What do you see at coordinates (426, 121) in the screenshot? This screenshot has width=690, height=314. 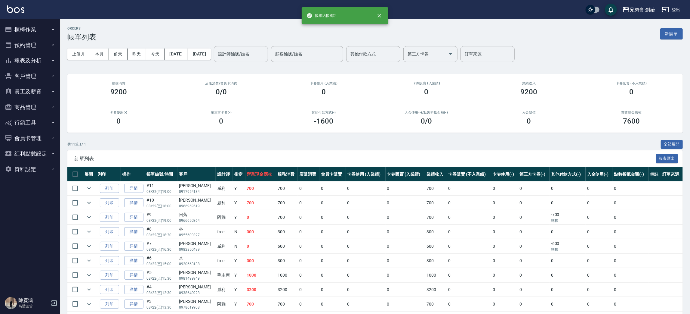 I see `h3: 0 /0` at bounding box center [426, 121].